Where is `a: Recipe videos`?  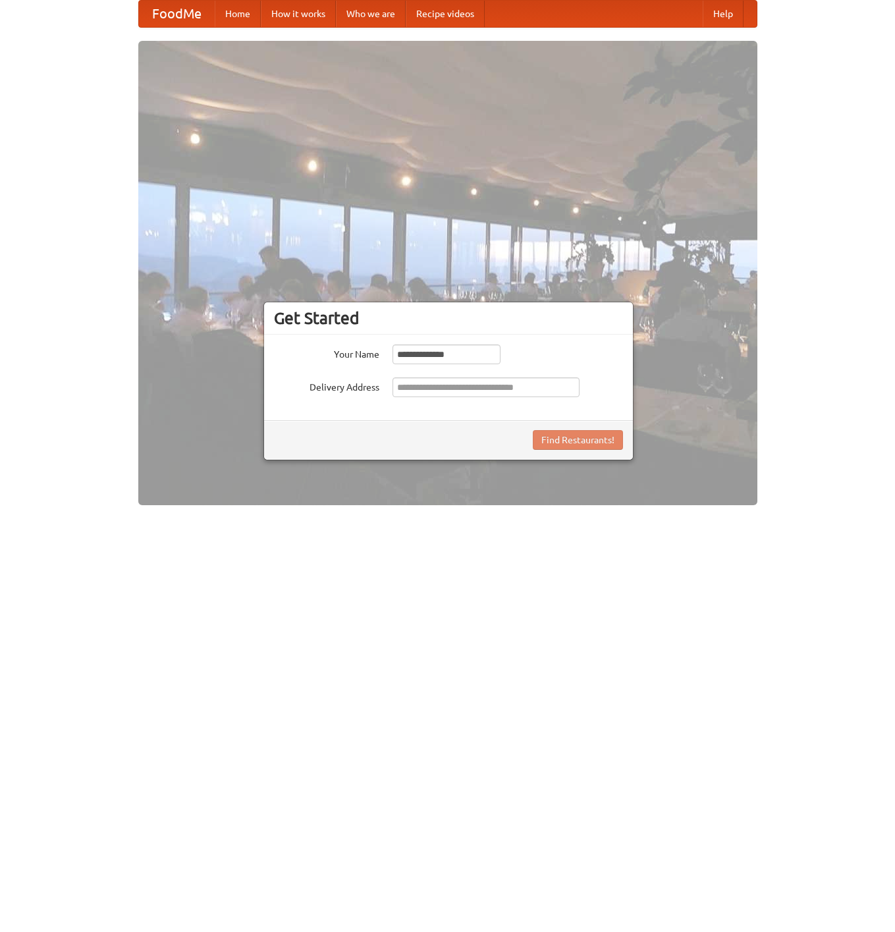
a: Recipe videos is located at coordinates (445, 14).